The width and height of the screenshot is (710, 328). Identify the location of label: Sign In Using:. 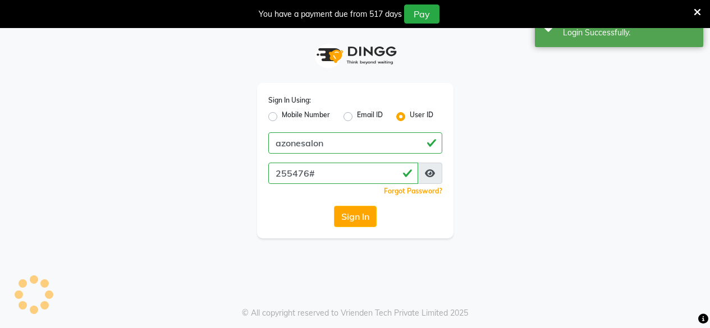
(289, 100).